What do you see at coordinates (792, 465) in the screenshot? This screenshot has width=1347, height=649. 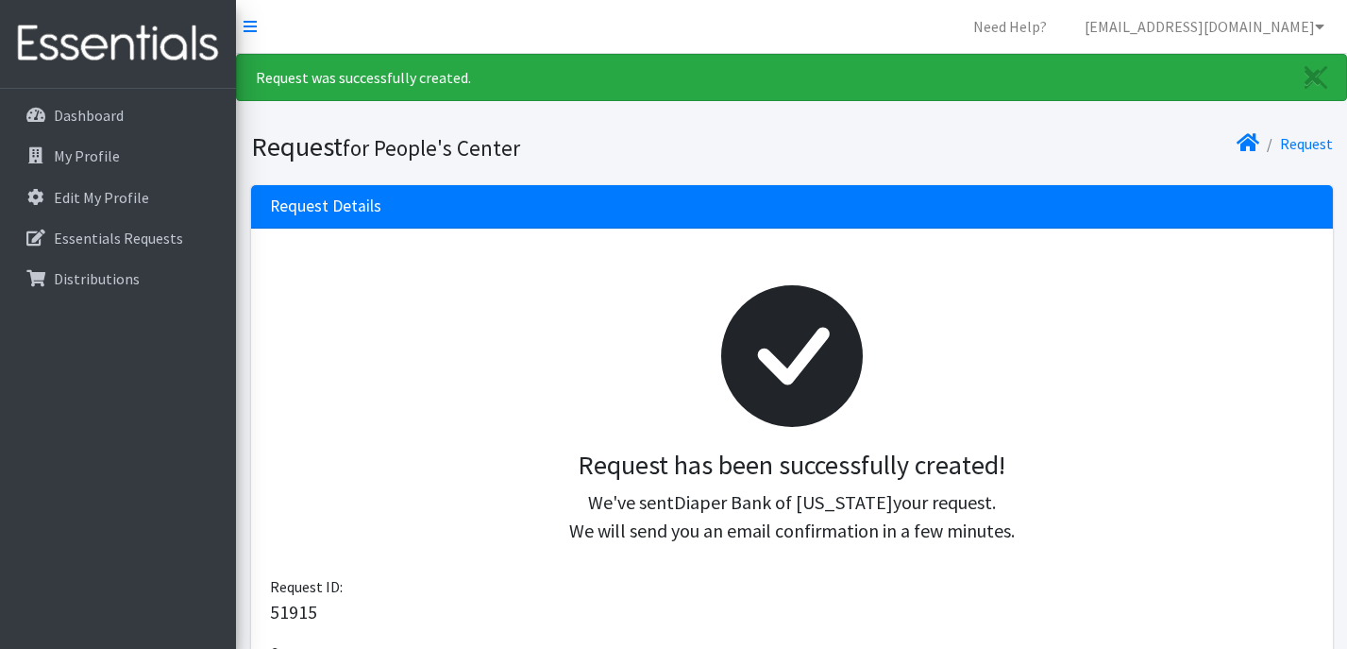 I see `h3: Request has been successfully created!` at bounding box center [792, 465].